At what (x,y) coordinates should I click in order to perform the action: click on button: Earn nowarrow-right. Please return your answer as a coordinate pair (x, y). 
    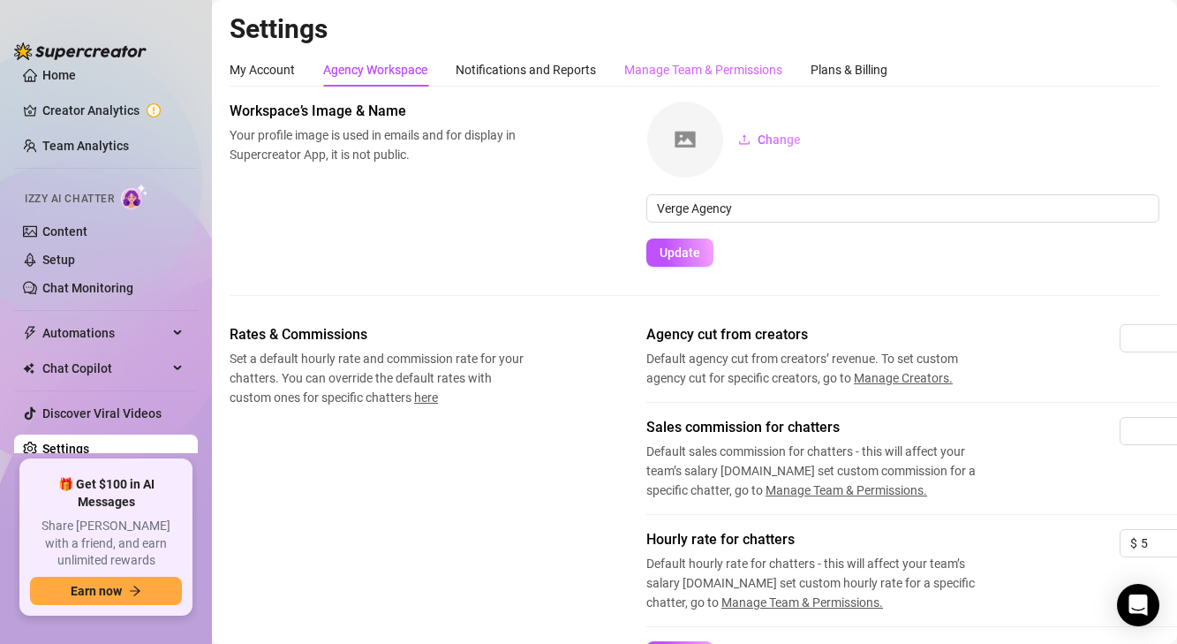
    Looking at the image, I should click on (106, 591).